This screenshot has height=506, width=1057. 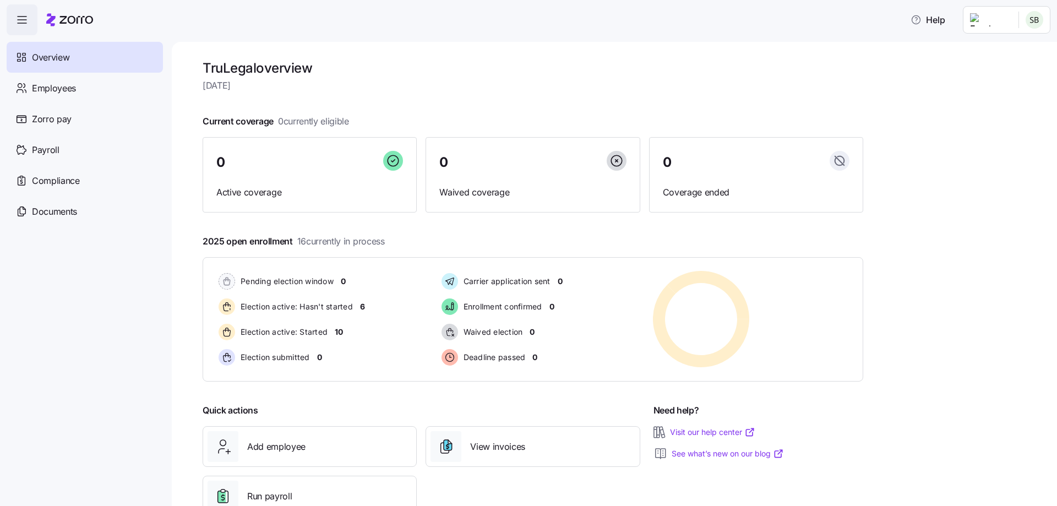 What do you see at coordinates (274, 357) in the screenshot?
I see `span: Election submitted` at bounding box center [274, 357].